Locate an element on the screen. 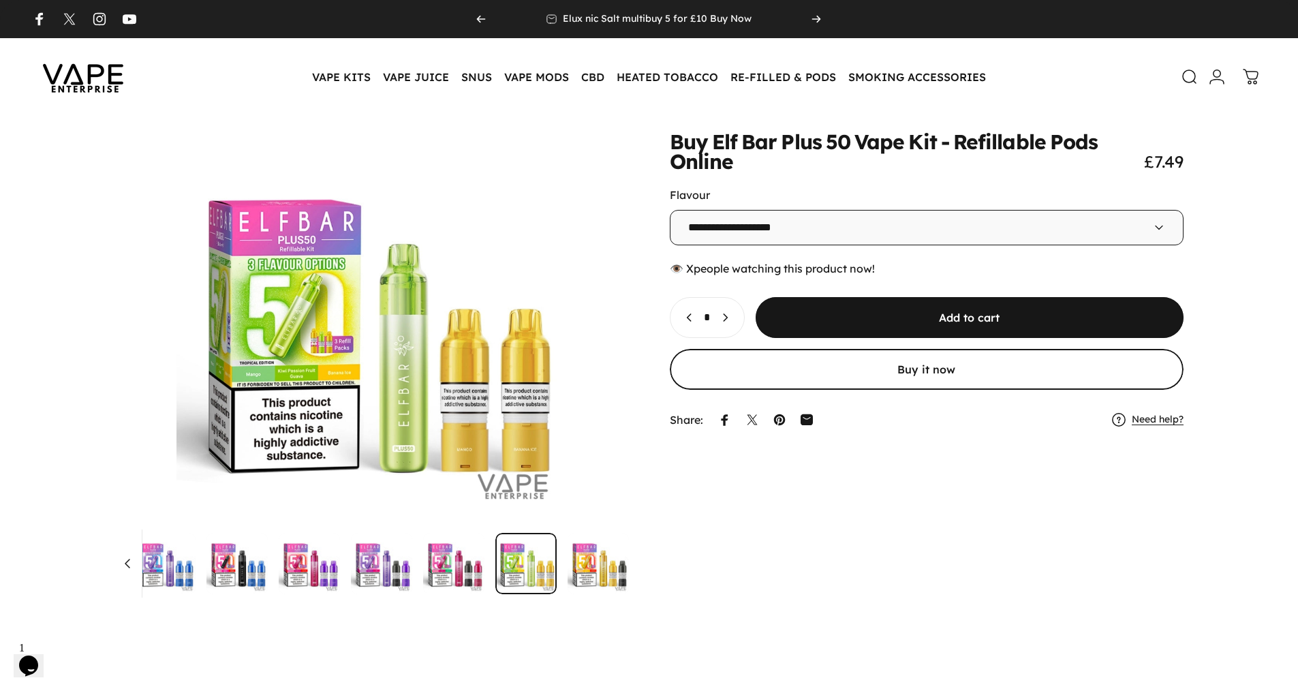 Image resolution: width=1298 pixels, height=691 pixels. media-gallery: Gallery Viewer is located at coordinates (371, 363).